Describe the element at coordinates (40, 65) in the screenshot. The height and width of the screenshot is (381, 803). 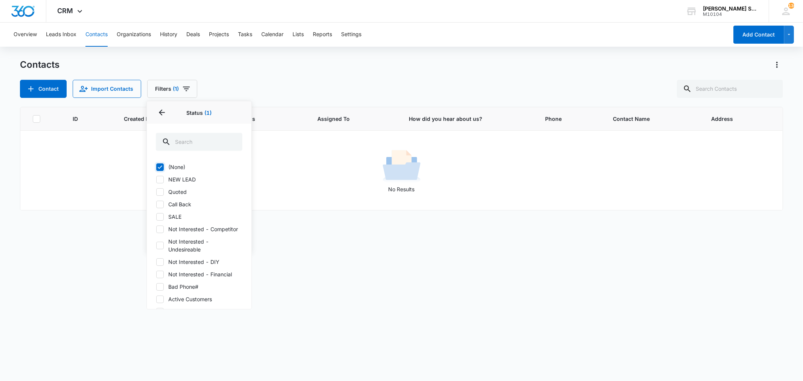
I see `h1: Contacts` at that location.